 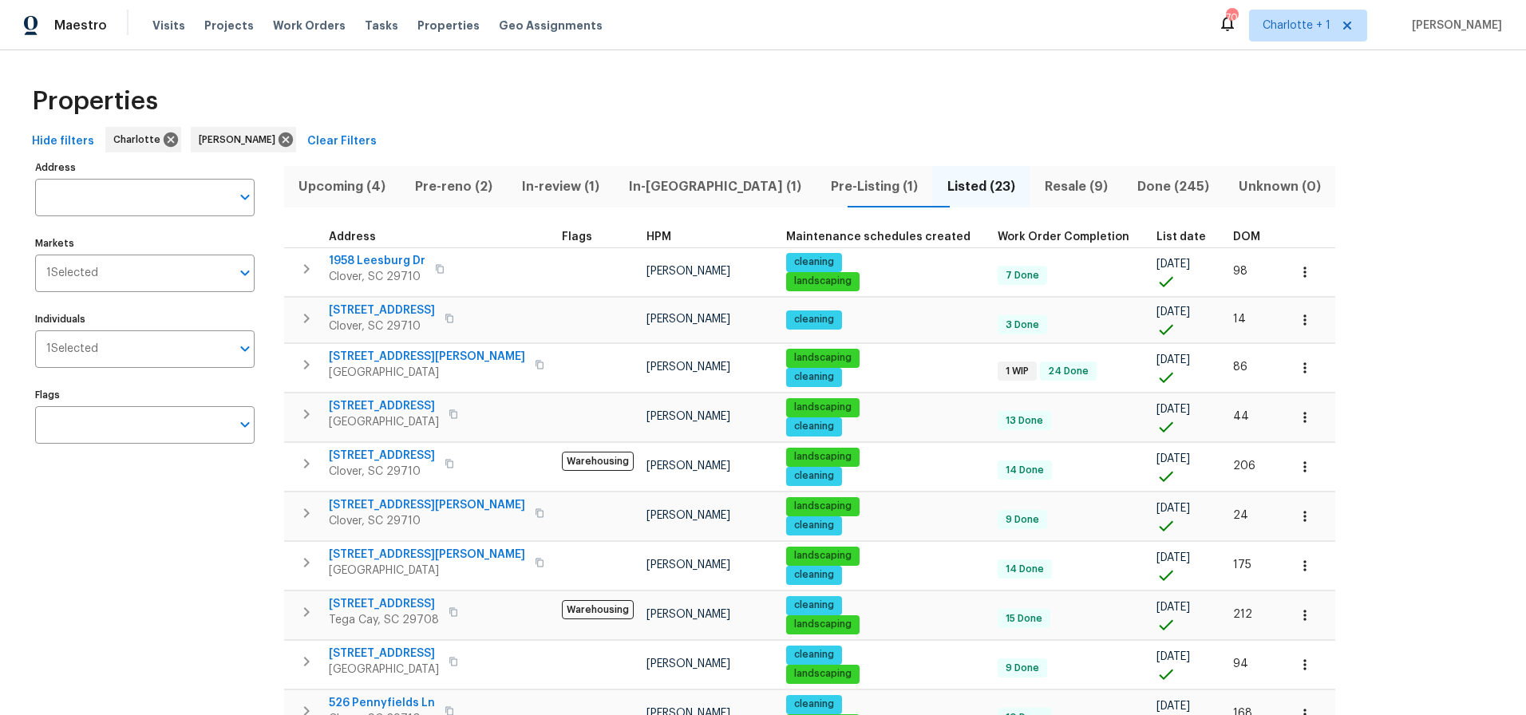 What do you see at coordinates (1181, 237) in the screenshot?
I see `span: List date` at bounding box center [1181, 237].